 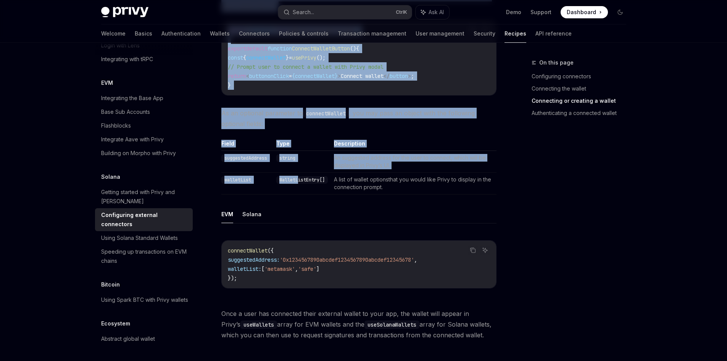 I want to click on span: Dashboard, so click(x=581, y=12).